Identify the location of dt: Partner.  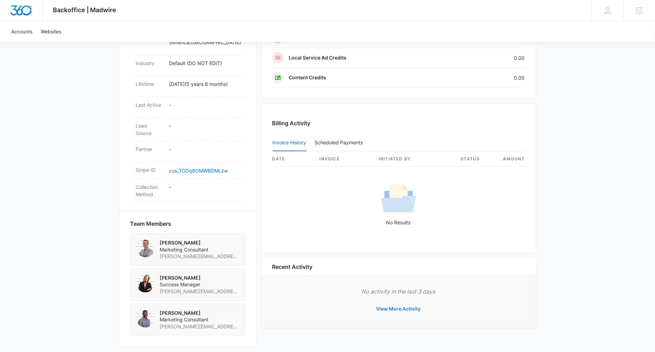
(150, 149).